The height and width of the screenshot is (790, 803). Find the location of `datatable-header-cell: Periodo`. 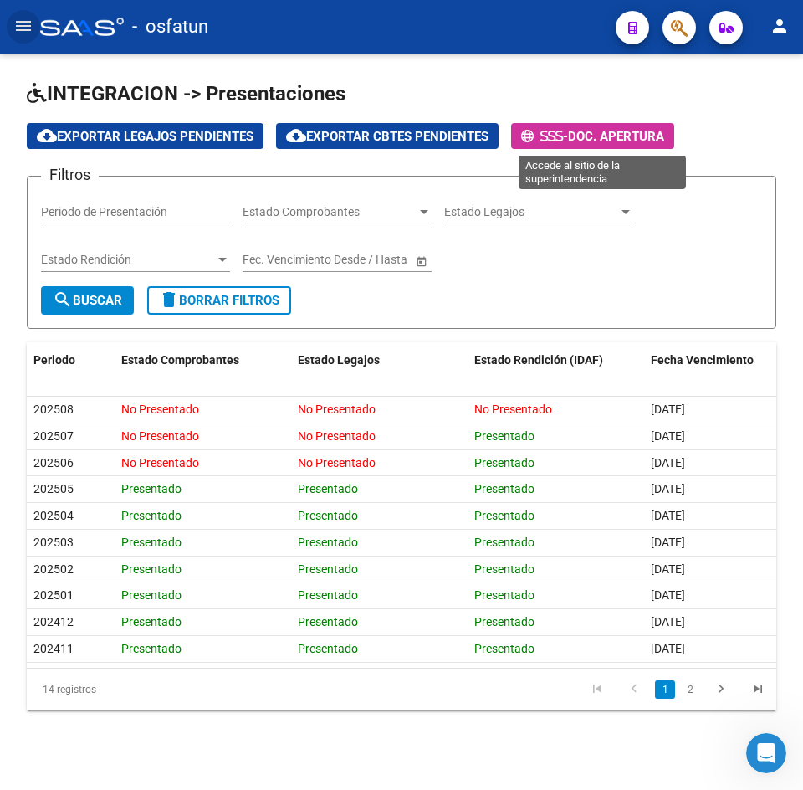

datatable-header-cell: Periodo is located at coordinates (70, 360).